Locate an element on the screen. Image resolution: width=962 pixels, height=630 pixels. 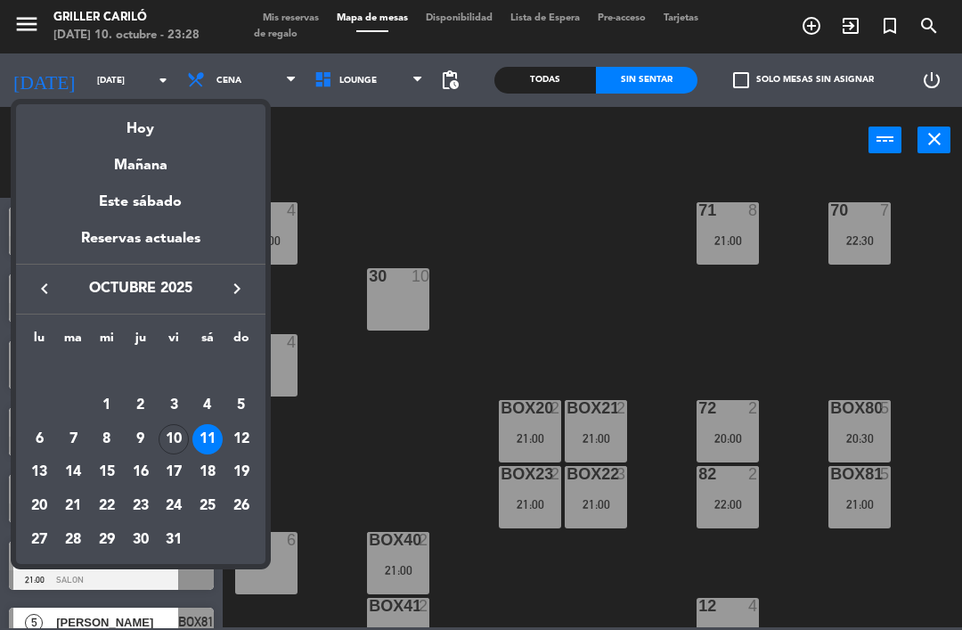
div: 18 is located at coordinates (208, 472).